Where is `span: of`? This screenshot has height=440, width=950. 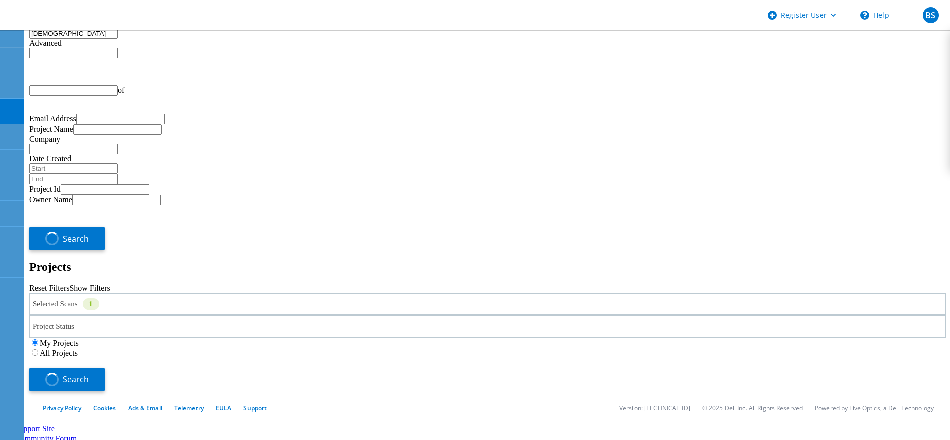
span: of is located at coordinates (121, 90).